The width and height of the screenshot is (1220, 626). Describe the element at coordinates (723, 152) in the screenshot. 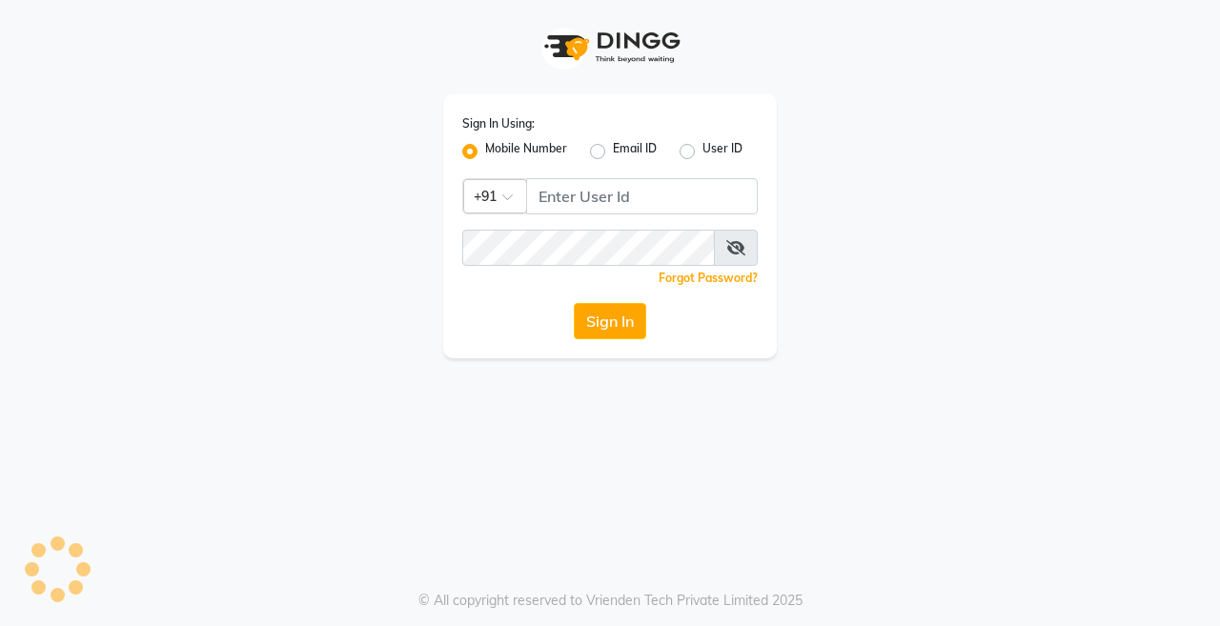

I see `label: User ID` at that location.